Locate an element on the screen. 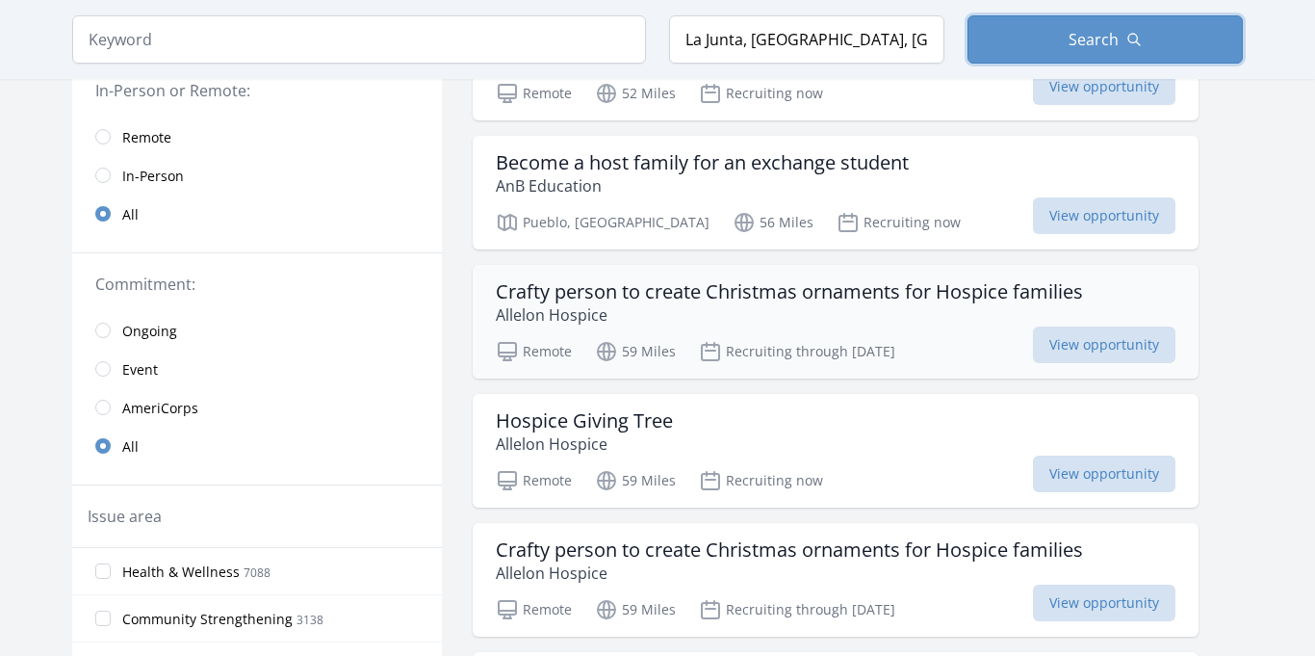 The width and height of the screenshot is (1315, 656). a: Event is located at coordinates (257, 369).